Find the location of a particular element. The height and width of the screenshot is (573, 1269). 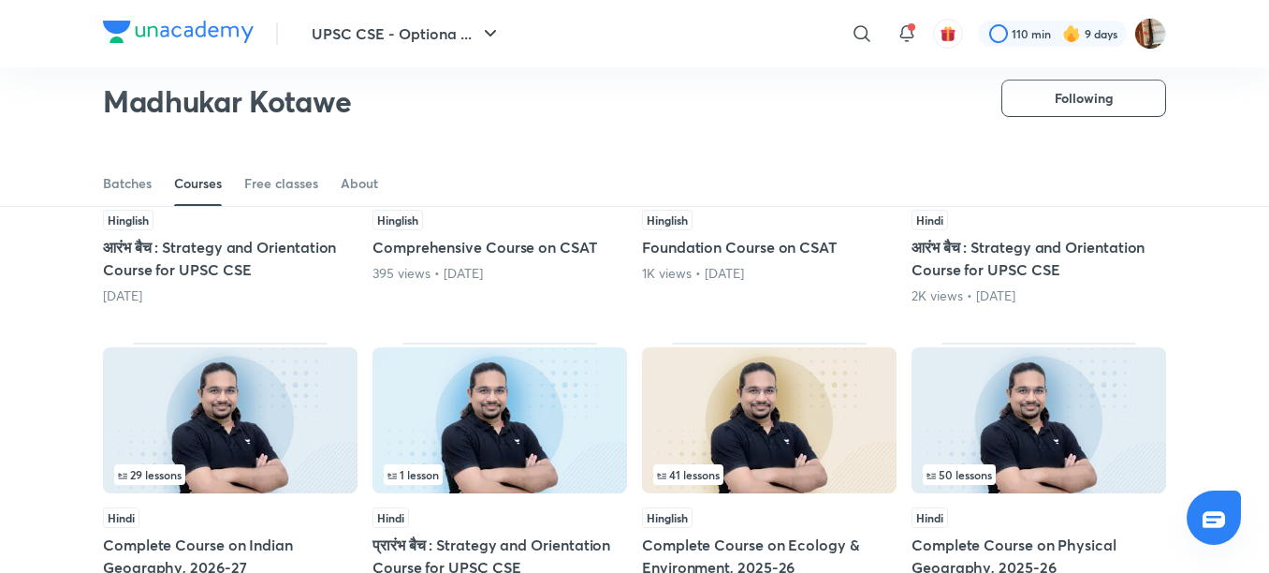

span: 41 lessons is located at coordinates (688, 474).